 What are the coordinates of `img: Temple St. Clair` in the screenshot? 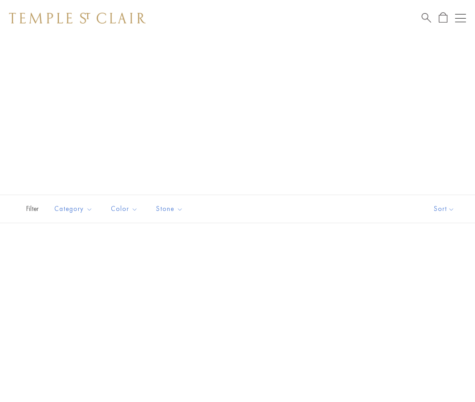 It's located at (77, 18).